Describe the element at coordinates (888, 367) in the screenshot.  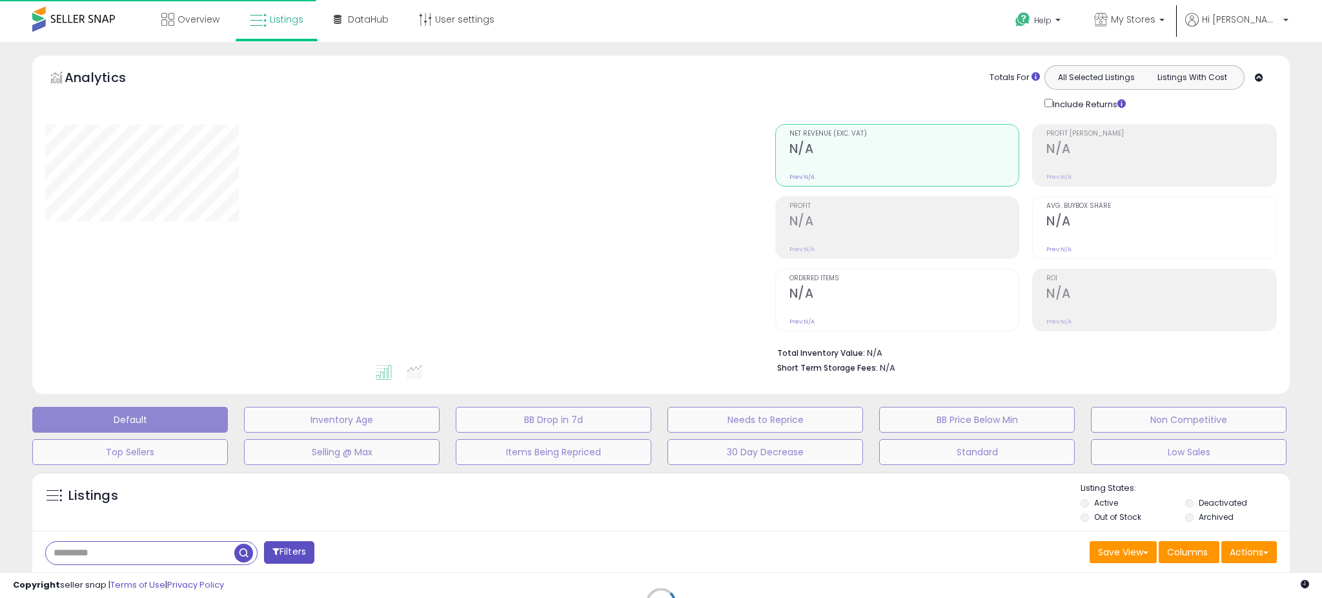
I see `span: N/A` at that location.